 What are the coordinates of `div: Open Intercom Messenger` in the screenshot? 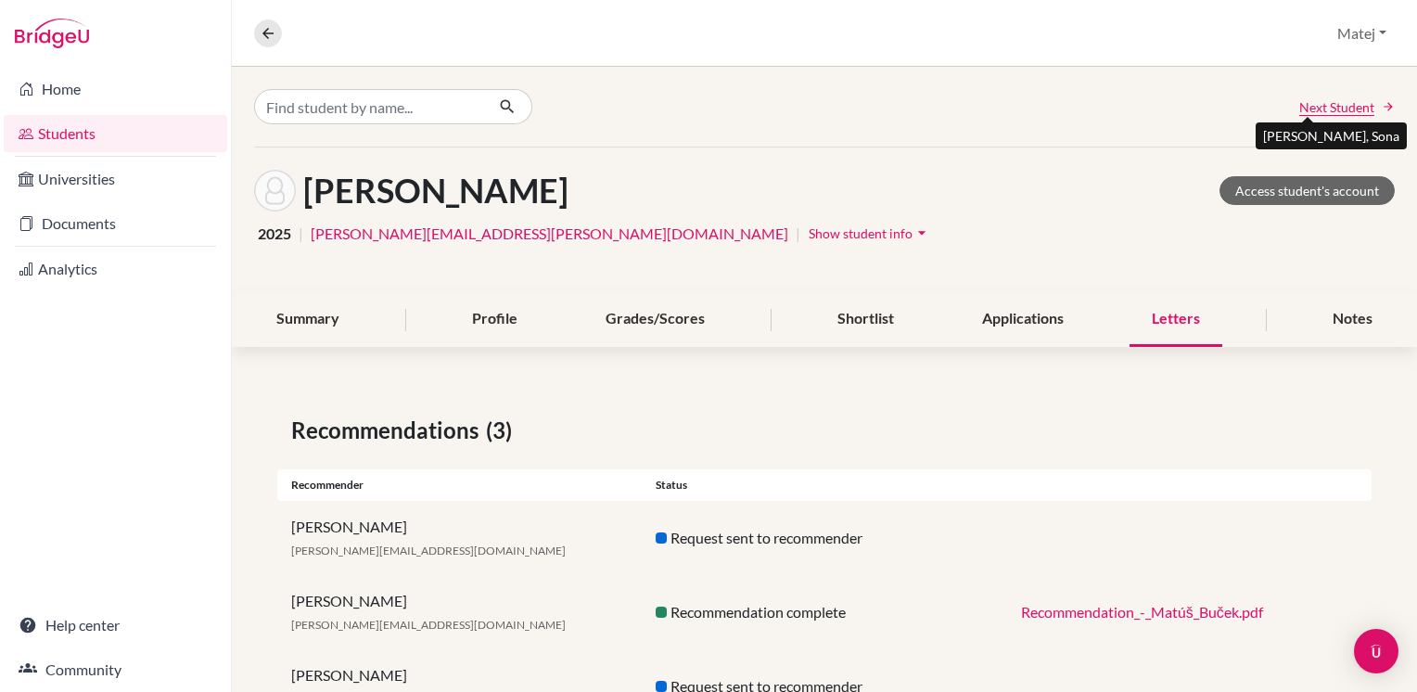 It's located at (1376, 651).